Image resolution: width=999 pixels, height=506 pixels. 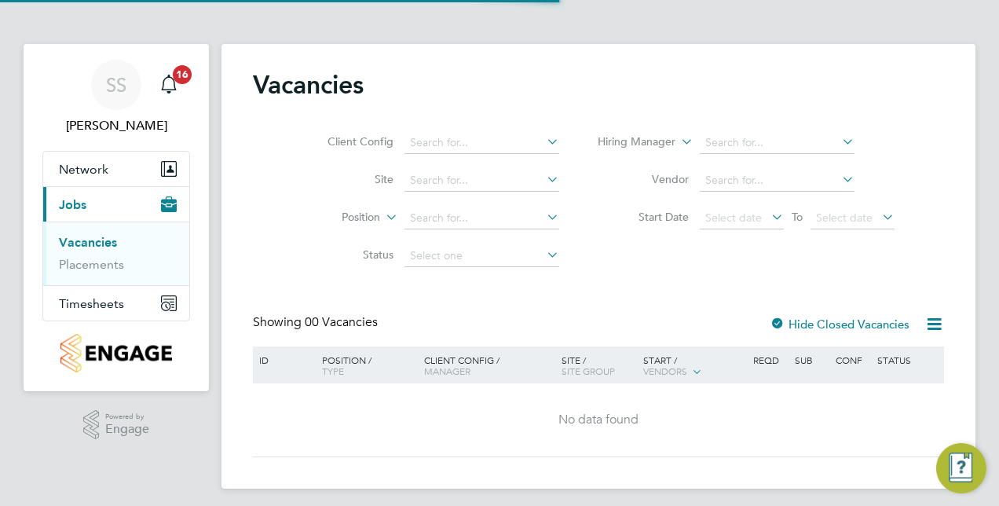 I want to click on label: Position, so click(x=335, y=218).